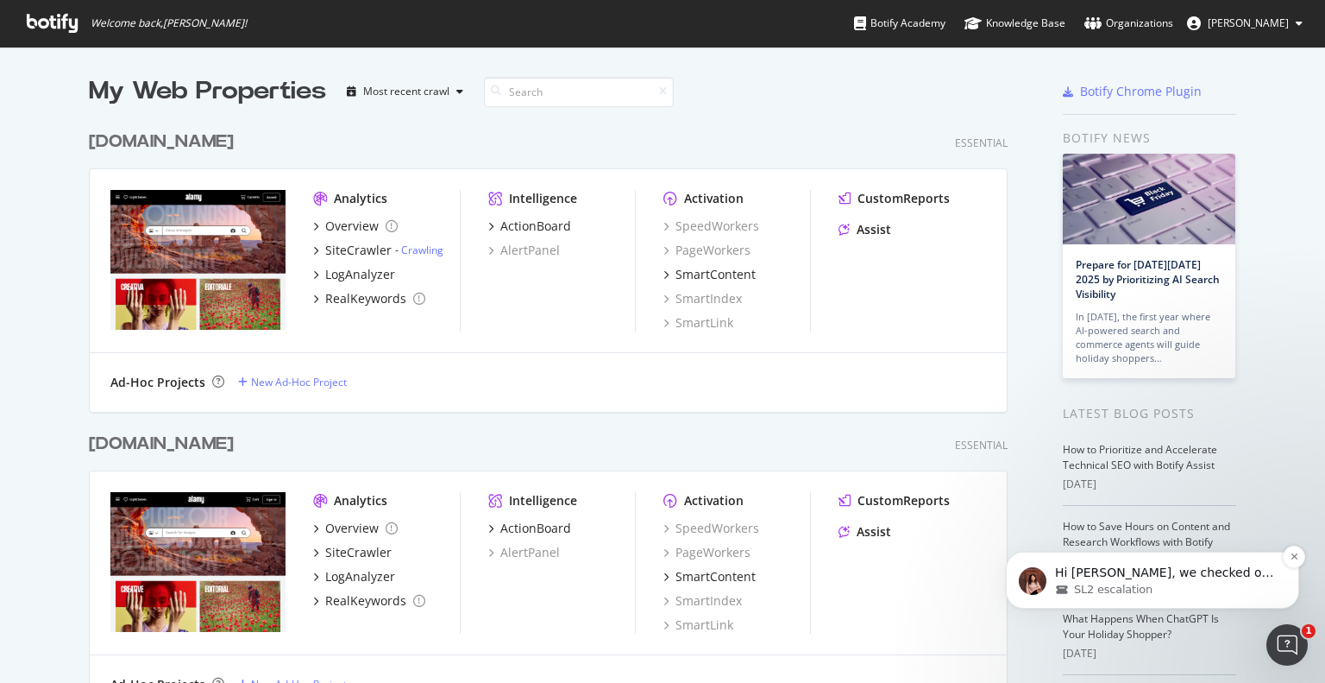 Image resolution: width=1325 pixels, height=683 pixels. I want to click on a: How to Prioritize and Accelerate Technical SEO with Botify Assist, so click(1140, 456).